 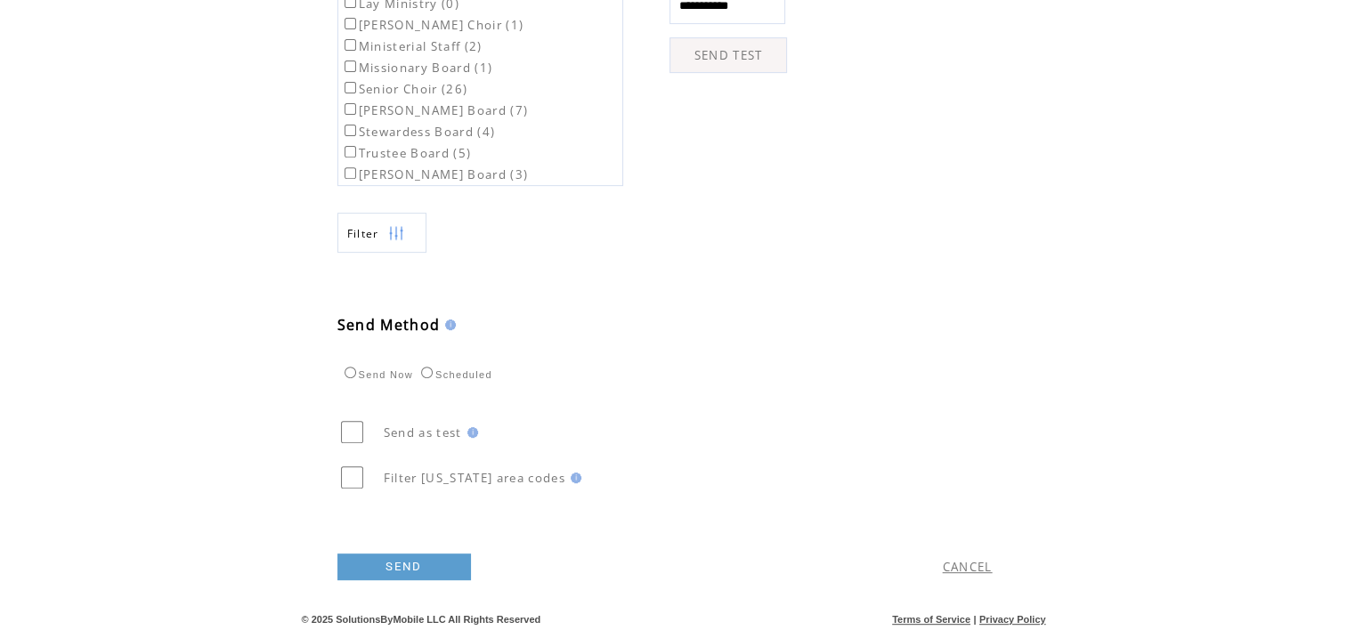 What do you see at coordinates (404, 567) in the screenshot?
I see `a: SEND` at bounding box center [404, 567].